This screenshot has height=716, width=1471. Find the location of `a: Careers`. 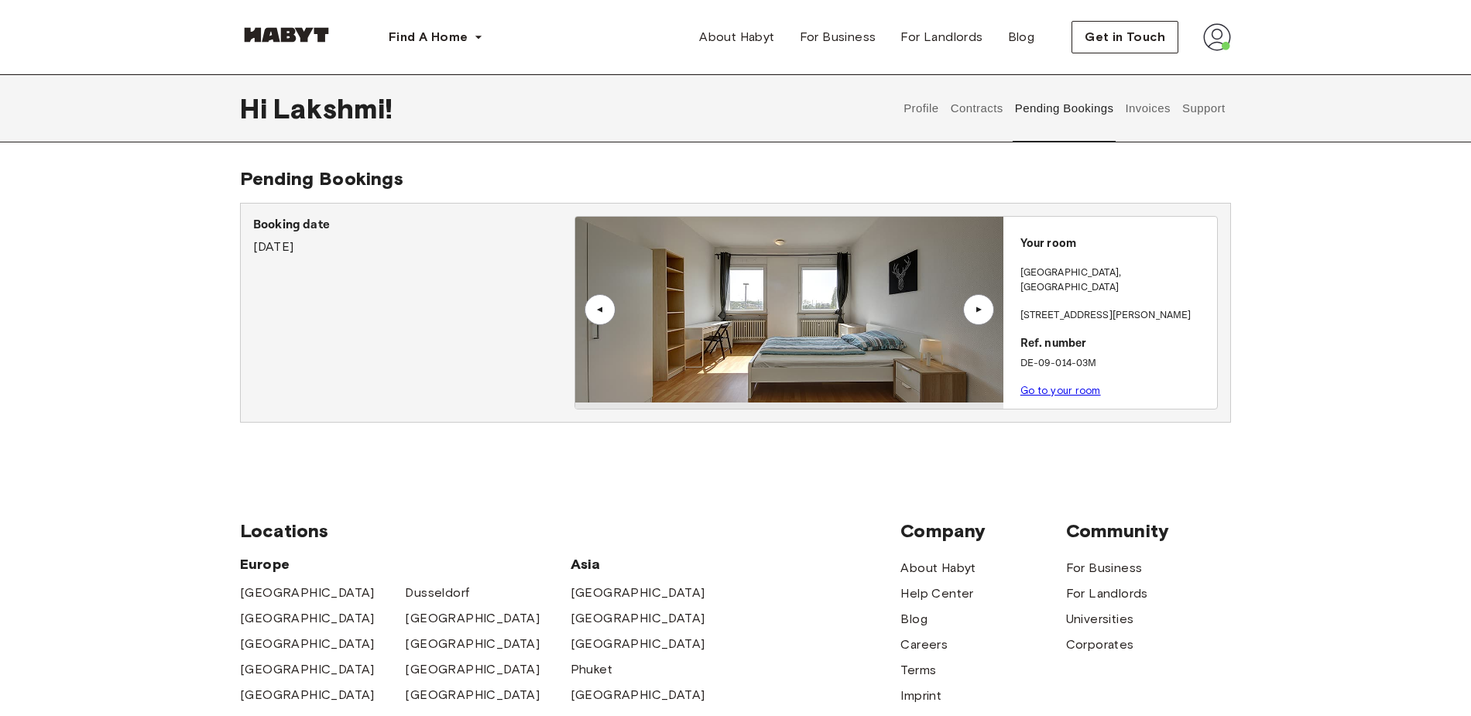

a: Careers is located at coordinates (924, 645).